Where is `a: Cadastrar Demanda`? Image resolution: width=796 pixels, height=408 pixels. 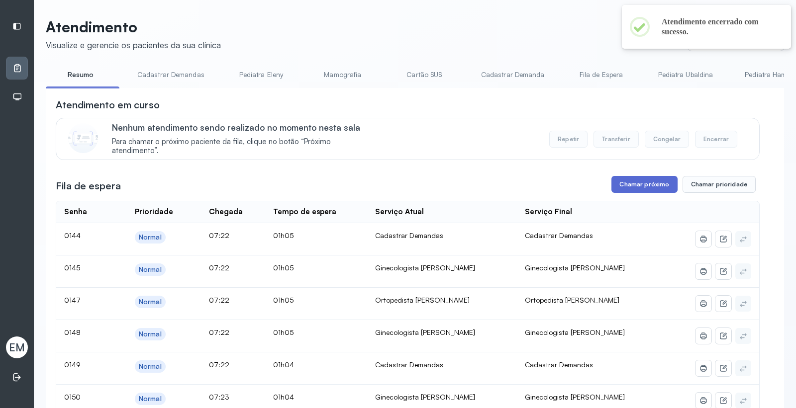 a: Cadastrar Demanda is located at coordinates (513, 75).